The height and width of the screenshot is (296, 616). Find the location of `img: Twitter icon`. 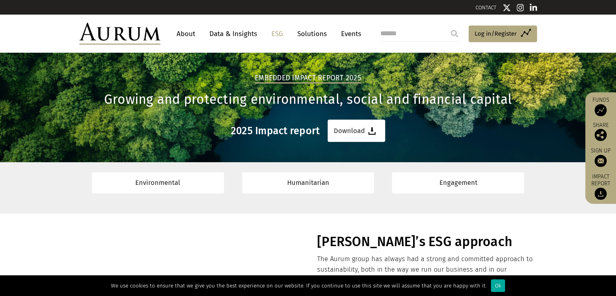

img: Twitter icon is located at coordinates (507, 8).